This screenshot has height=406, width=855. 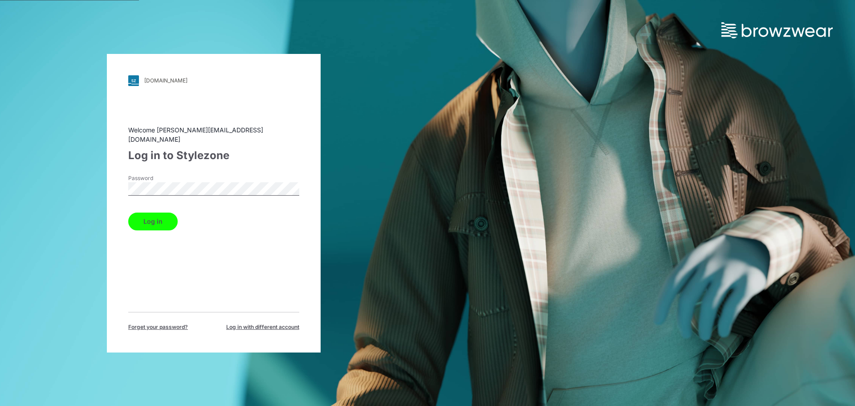 What do you see at coordinates (153, 221) in the screenshot?
I see `button: Log in` at bounding box center [153, 221].